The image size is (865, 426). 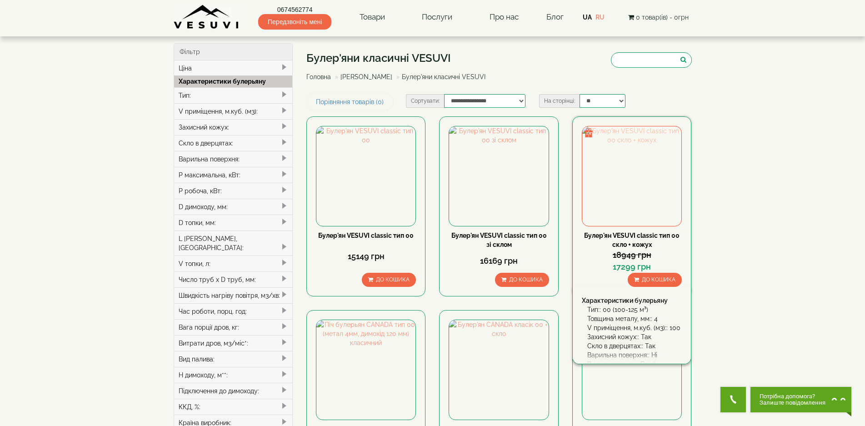 I want to click on img: Піч булерьян CANADA тип 00 (метал 4мм, димохід 120 мм) класичний, so click(x=366, y=370).